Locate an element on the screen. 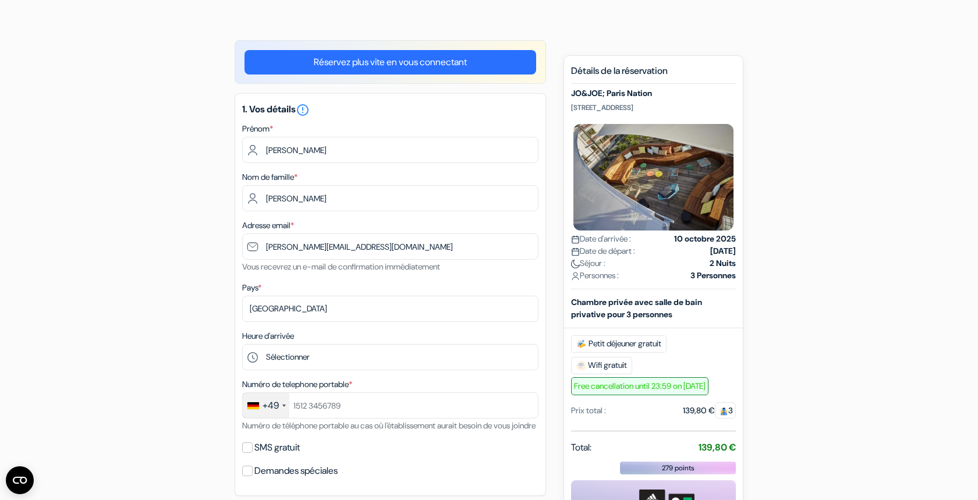  label: Heure d'arrivée is located at coordinates (268, 336).